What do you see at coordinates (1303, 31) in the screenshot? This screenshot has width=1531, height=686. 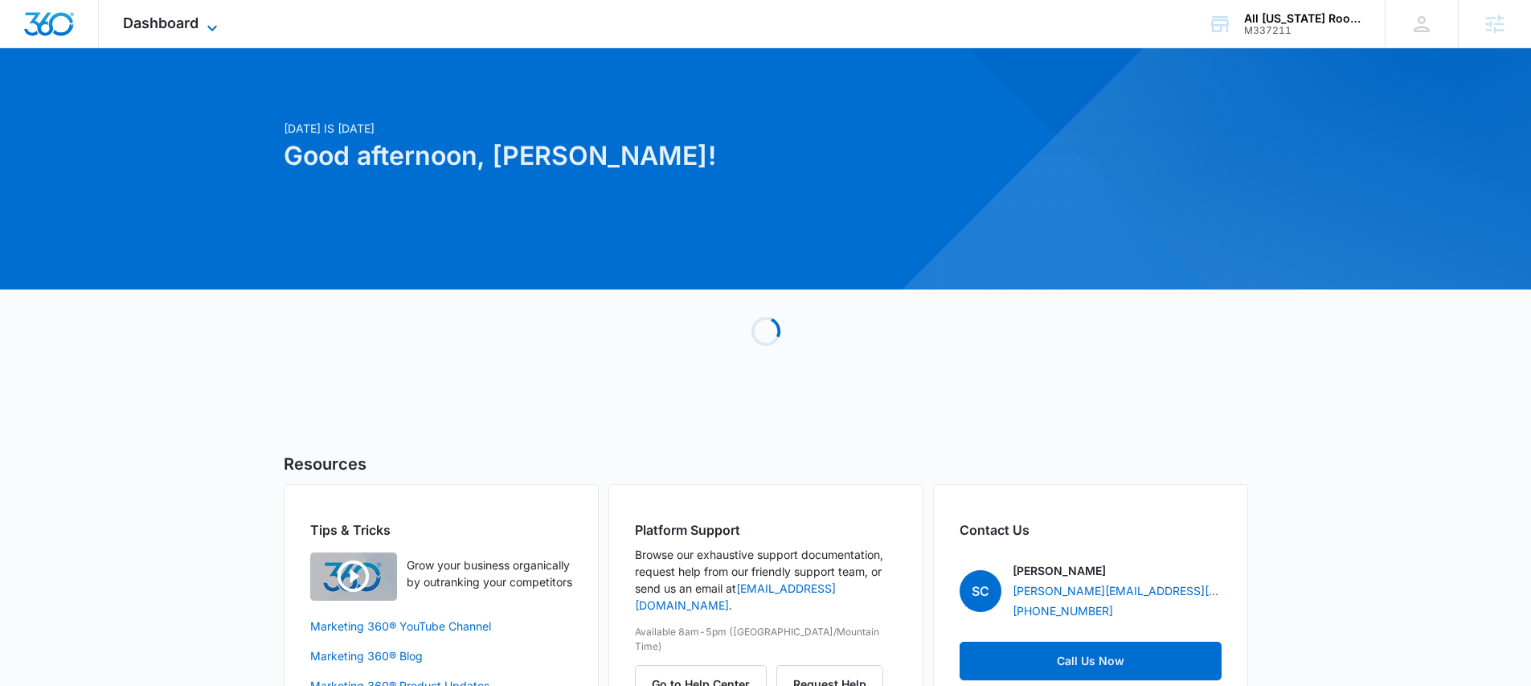 I see `div: account id` at bounding box center [1303, 31].